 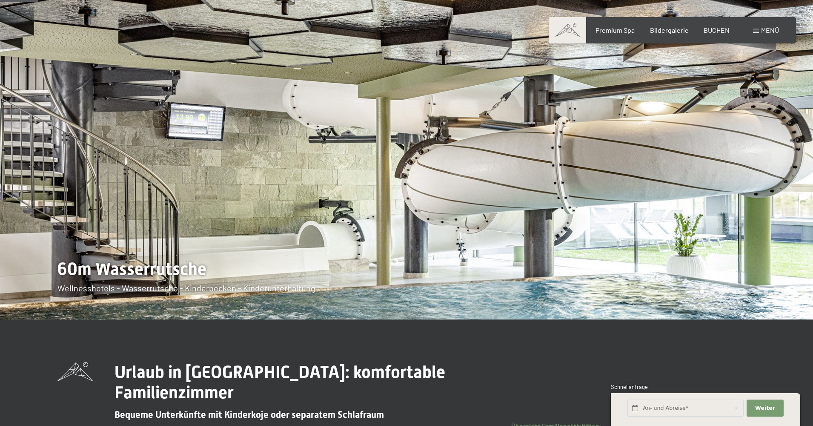 What do you see at coordinates (776, 291) in the screenshot?
I see `div: Carousel Page 8` at bounding box center [776, 291].